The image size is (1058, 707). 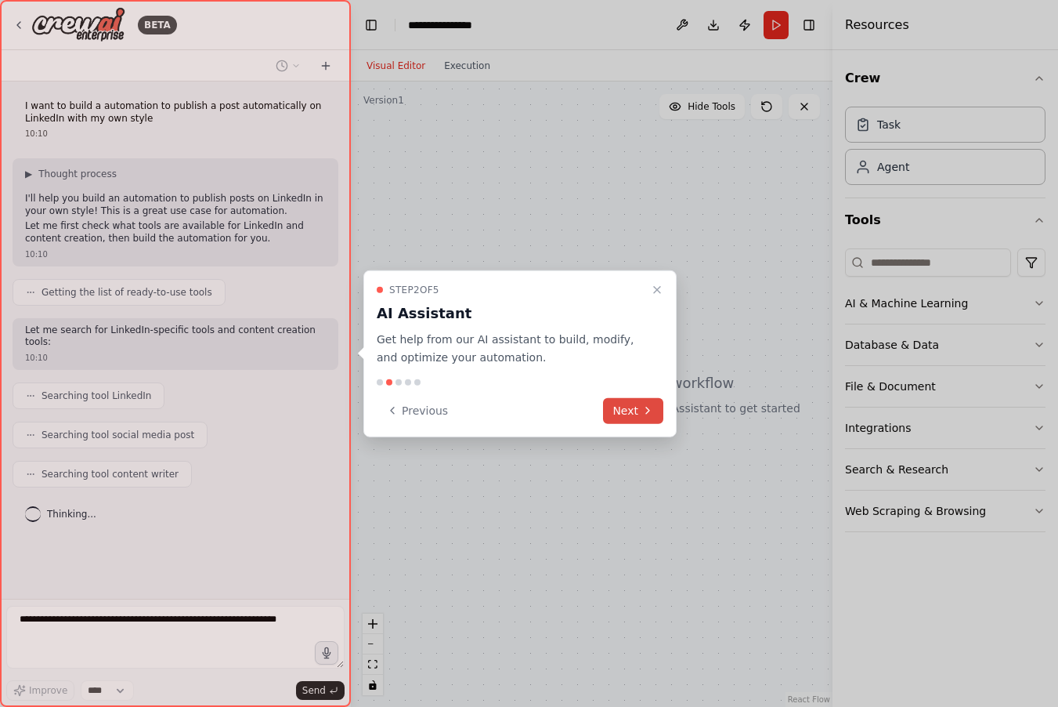 What do you see at coordinates (657, 290) in the screenshot?
I see `button: Close walkthrough` at bounding box center [657, 290].